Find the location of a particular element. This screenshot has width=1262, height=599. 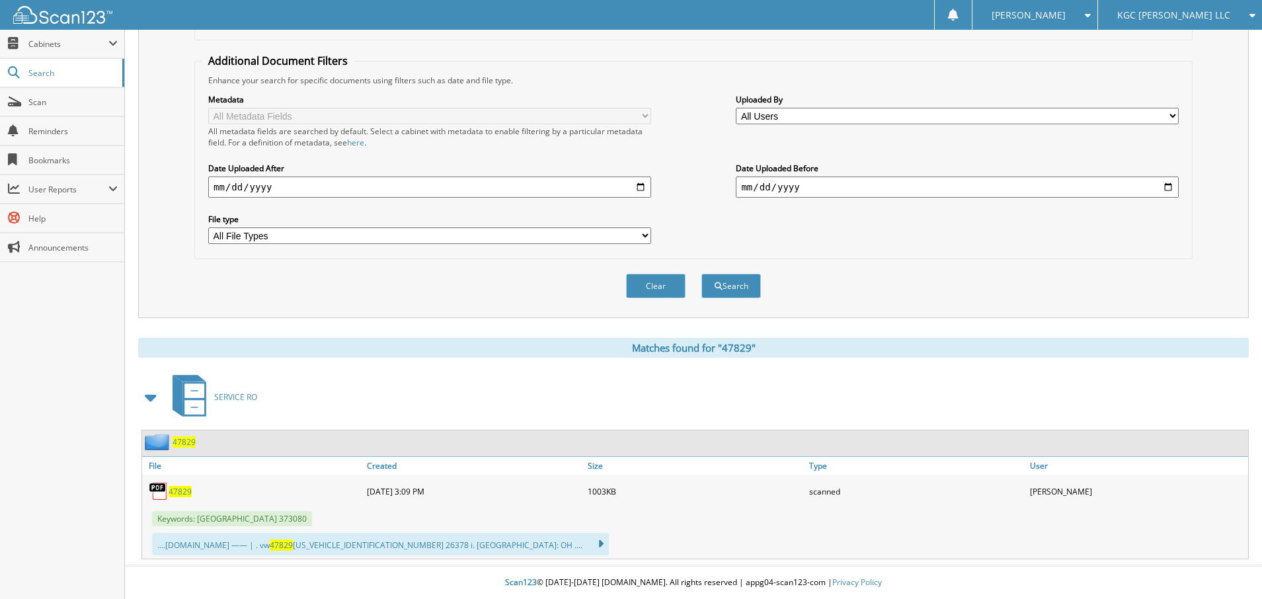

a: SERVICE RO is located at coordinates (211, 397).